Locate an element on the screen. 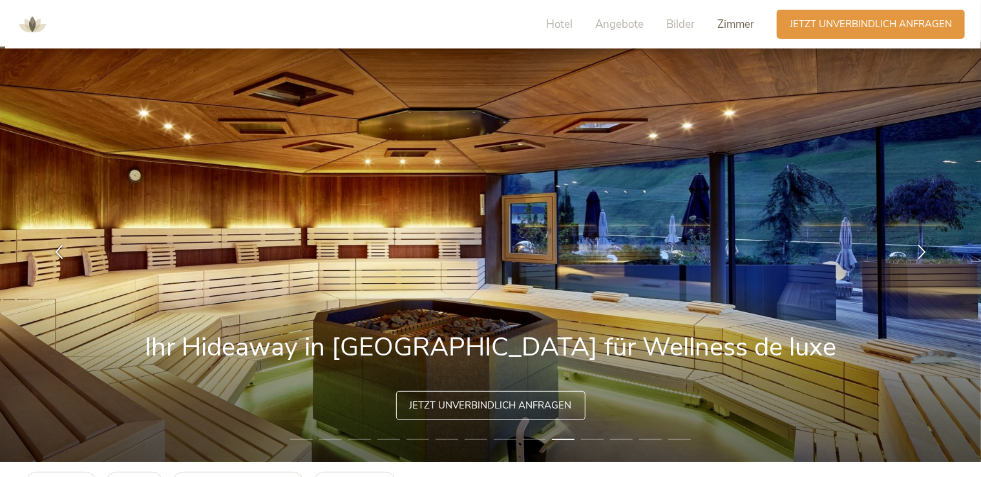  a: AMONTI & LUNARIS Wellnessresort is located at coordinates (32, 24).